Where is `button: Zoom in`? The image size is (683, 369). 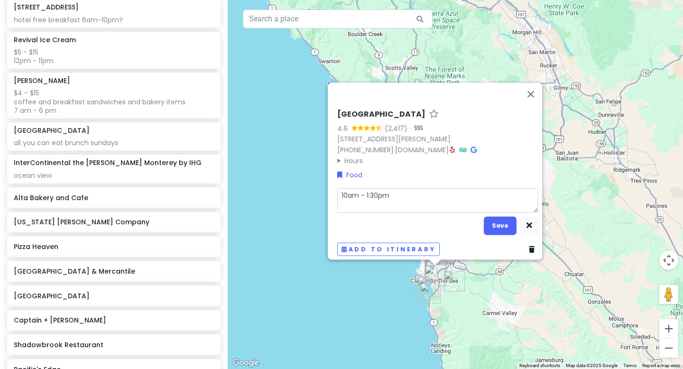 button: Zoom in is located at coordinates (669, 329).